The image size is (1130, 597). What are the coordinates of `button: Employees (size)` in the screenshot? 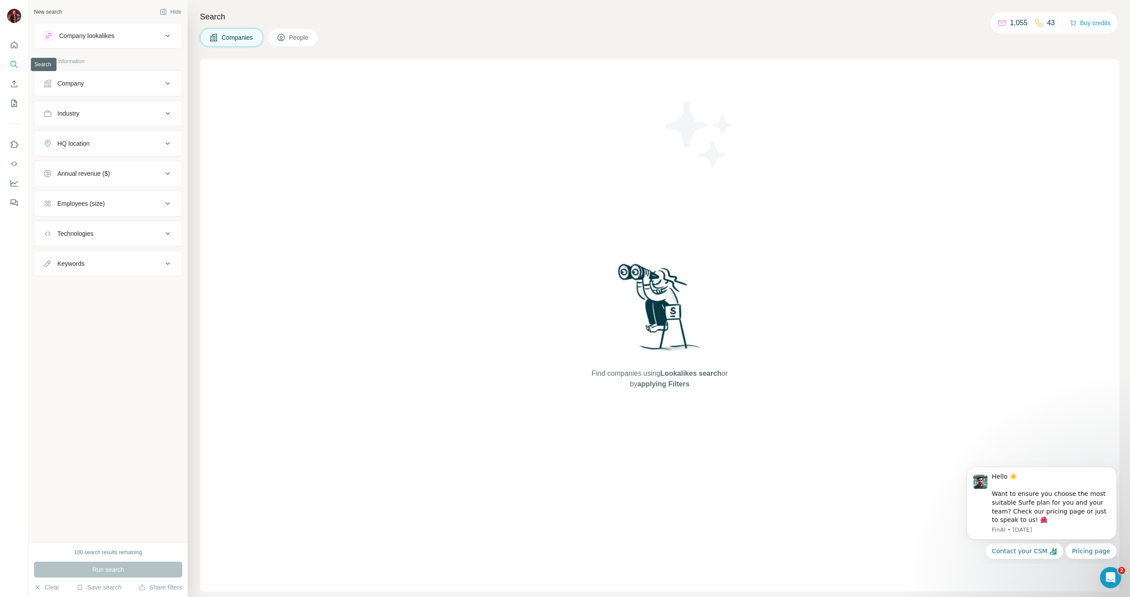 It's located at (108, 203).